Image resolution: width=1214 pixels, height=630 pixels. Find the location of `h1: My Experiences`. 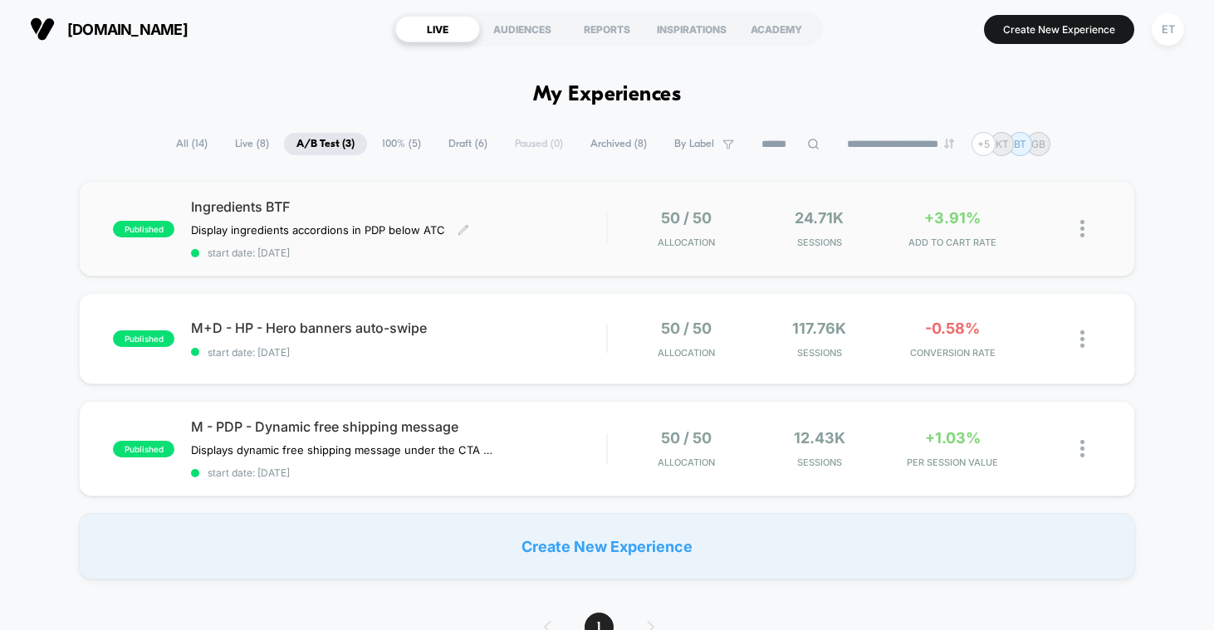

h1: My Experiences is located at coordinates (607, 95).